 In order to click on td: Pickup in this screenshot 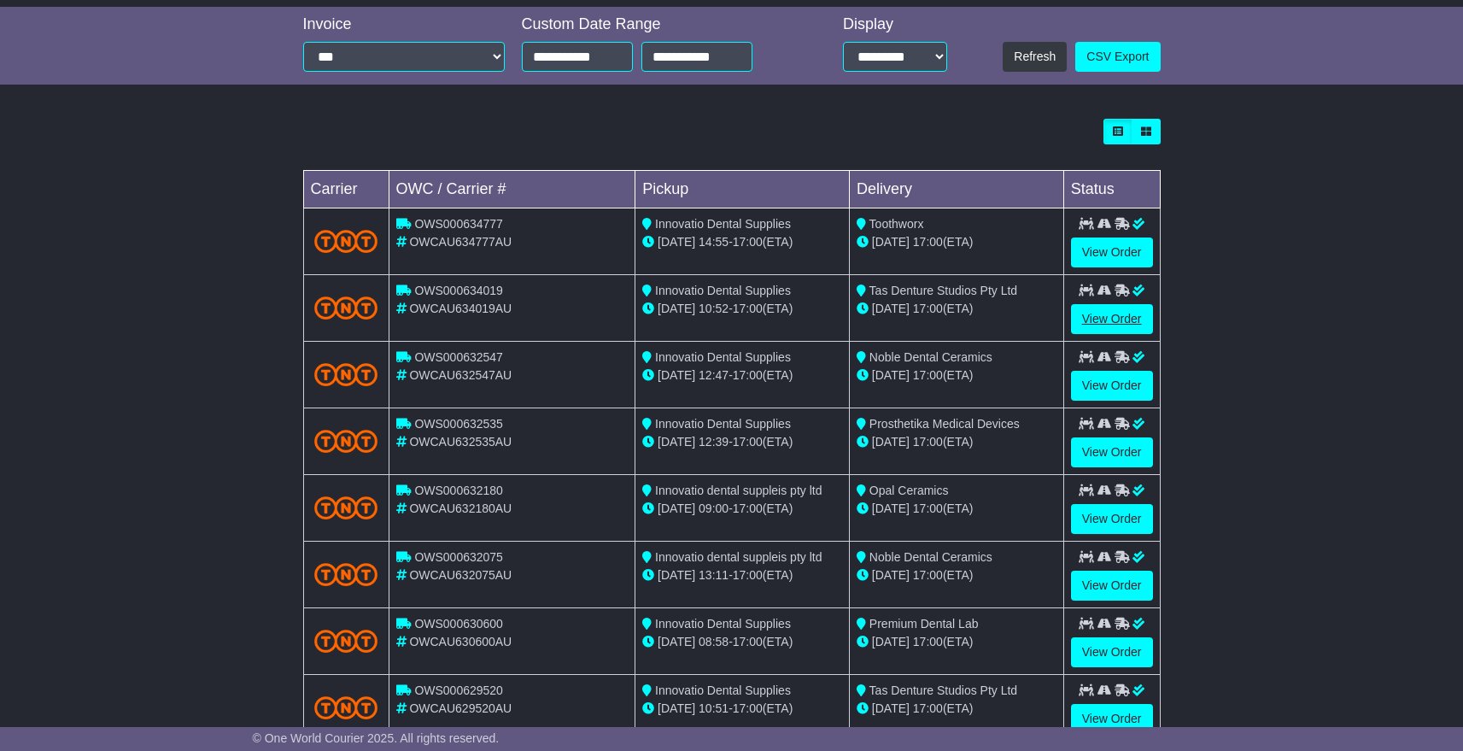, I will do `click(742, 190)`.